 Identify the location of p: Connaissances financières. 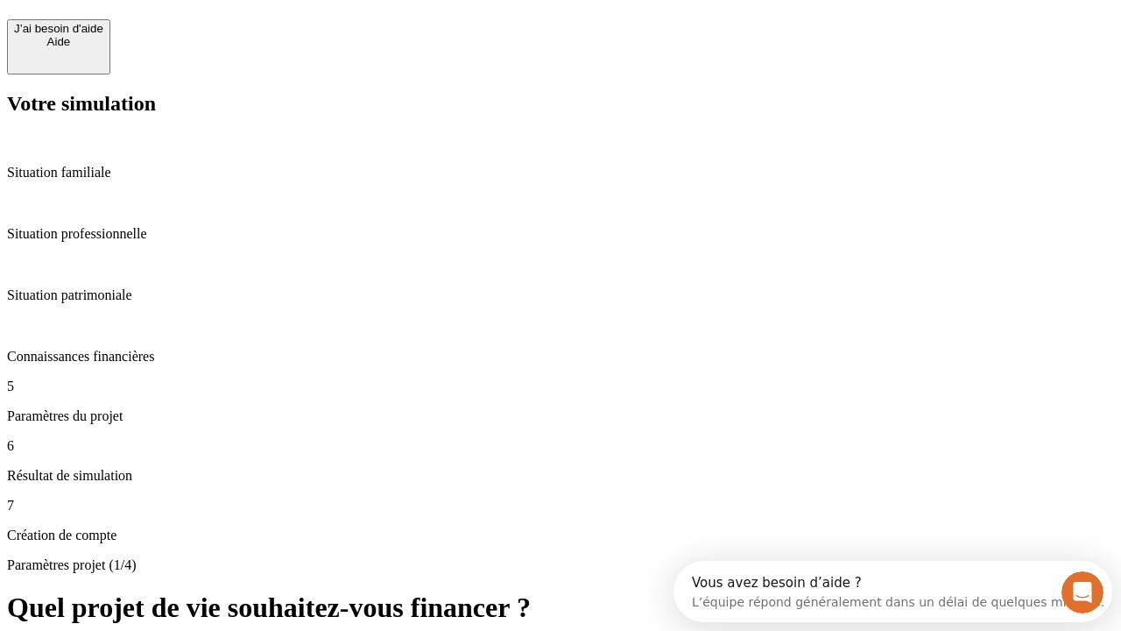
(561, 357).